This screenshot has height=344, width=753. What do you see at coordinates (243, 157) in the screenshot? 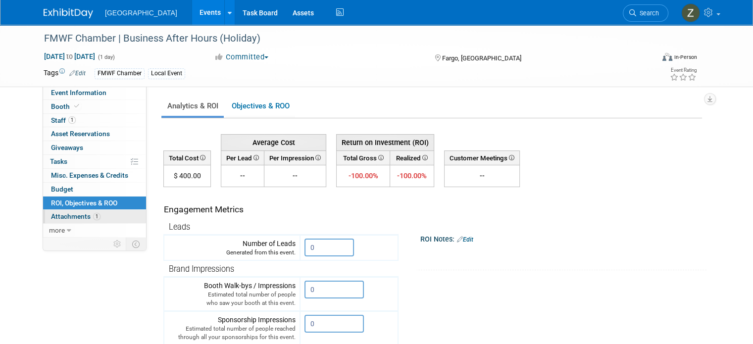
I see `th: Per Lead` at bounding box center [243, 157].